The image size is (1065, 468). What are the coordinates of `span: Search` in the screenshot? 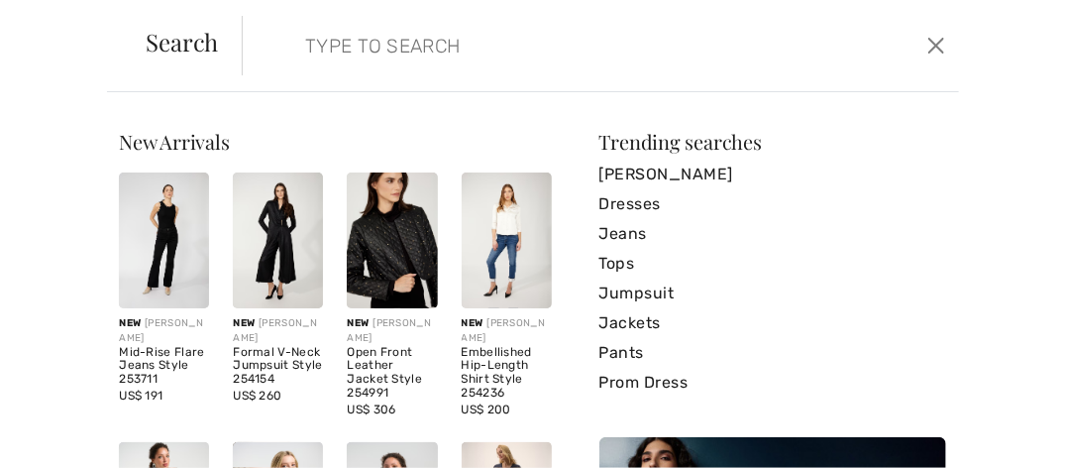 It's located at (182, 42).